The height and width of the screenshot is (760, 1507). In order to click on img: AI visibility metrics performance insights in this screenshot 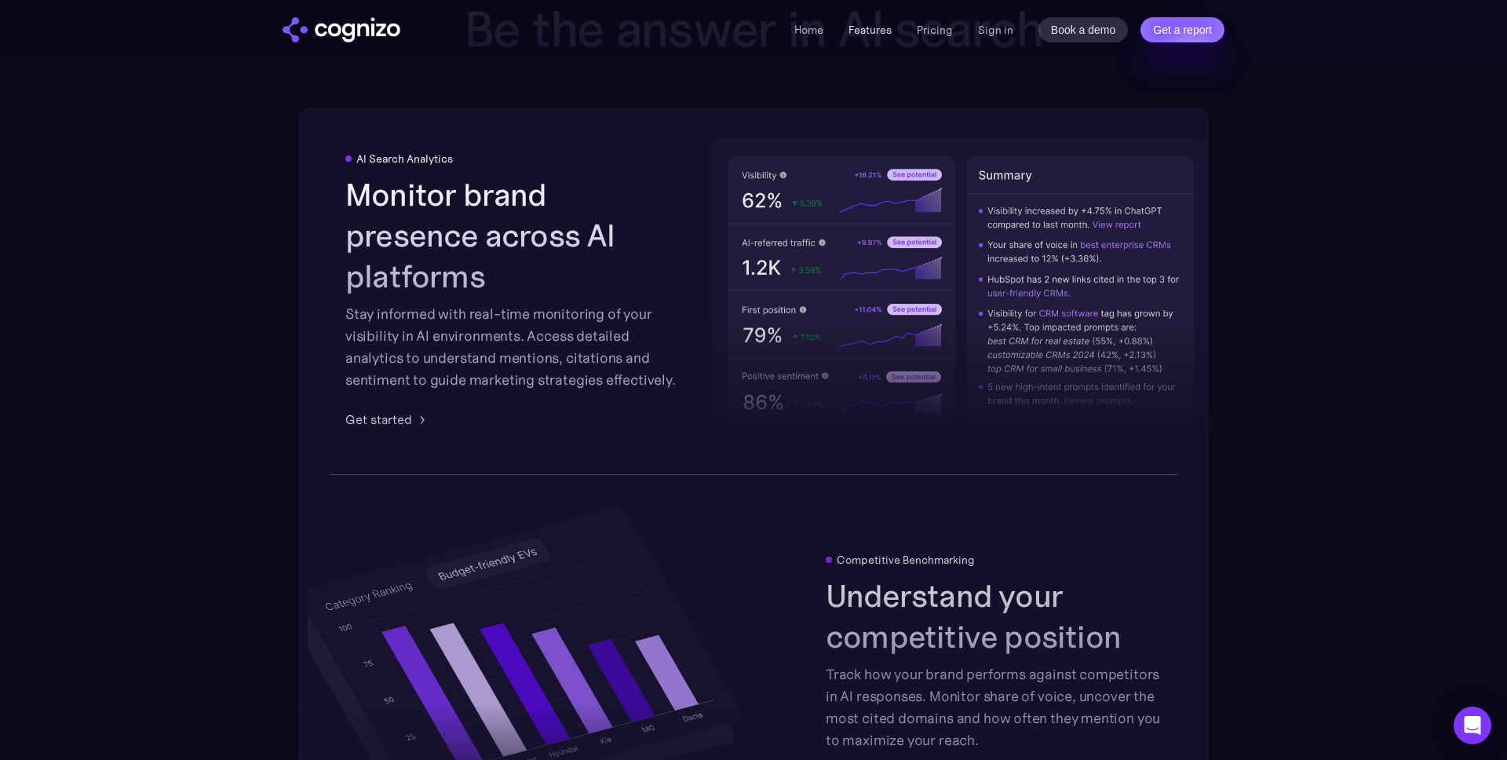, I will do `click(962, 290)`.